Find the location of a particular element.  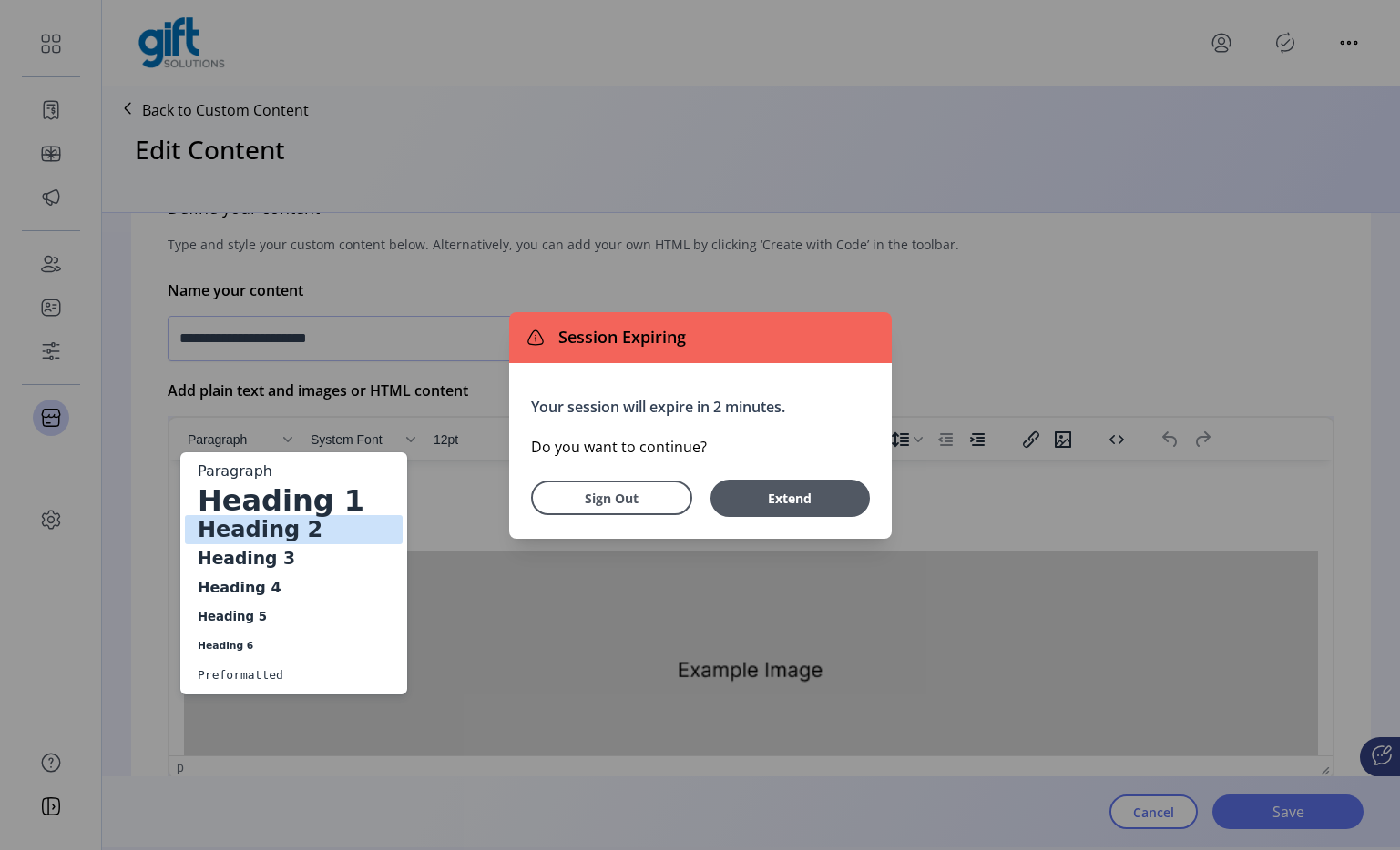

body: Rich Text Area. Press ALT-0 for help. is located at coordinates (582, 175).